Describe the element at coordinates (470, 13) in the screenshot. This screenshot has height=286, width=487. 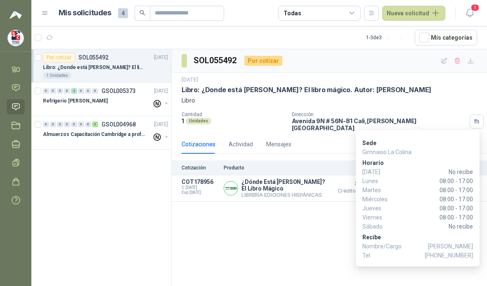
I see `button: 1` at that location.